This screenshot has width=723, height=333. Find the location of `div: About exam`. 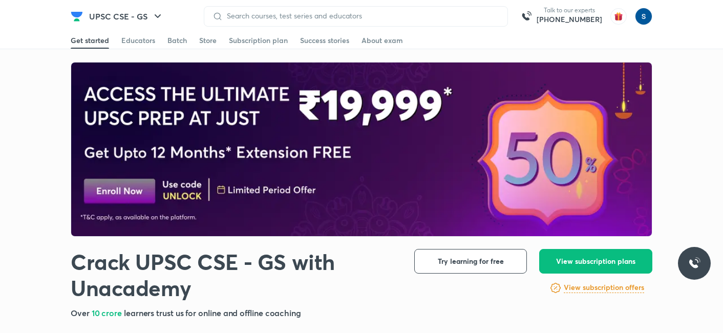

div: About exam is located at coordinates (382, 40).